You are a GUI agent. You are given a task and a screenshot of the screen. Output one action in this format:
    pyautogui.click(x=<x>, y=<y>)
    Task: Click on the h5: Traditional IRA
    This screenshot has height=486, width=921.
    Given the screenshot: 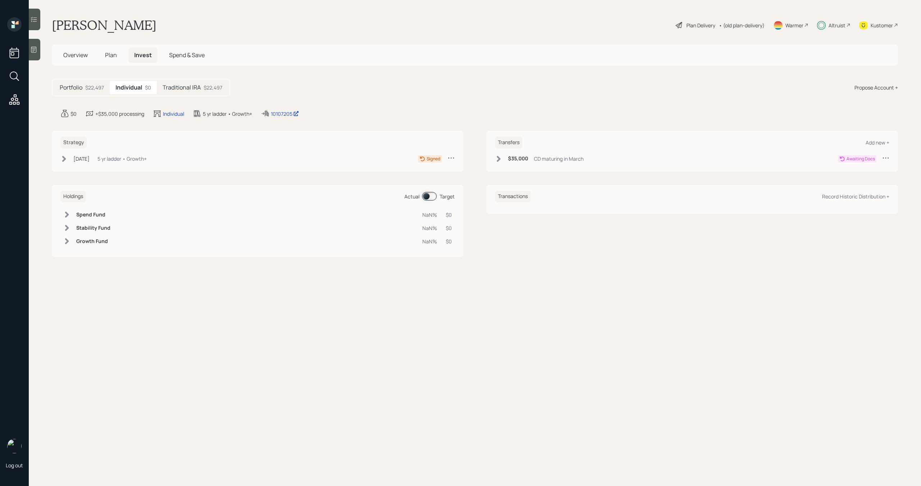 What is the action you would take?
    pyautogui.click(x=182, y=87)
    